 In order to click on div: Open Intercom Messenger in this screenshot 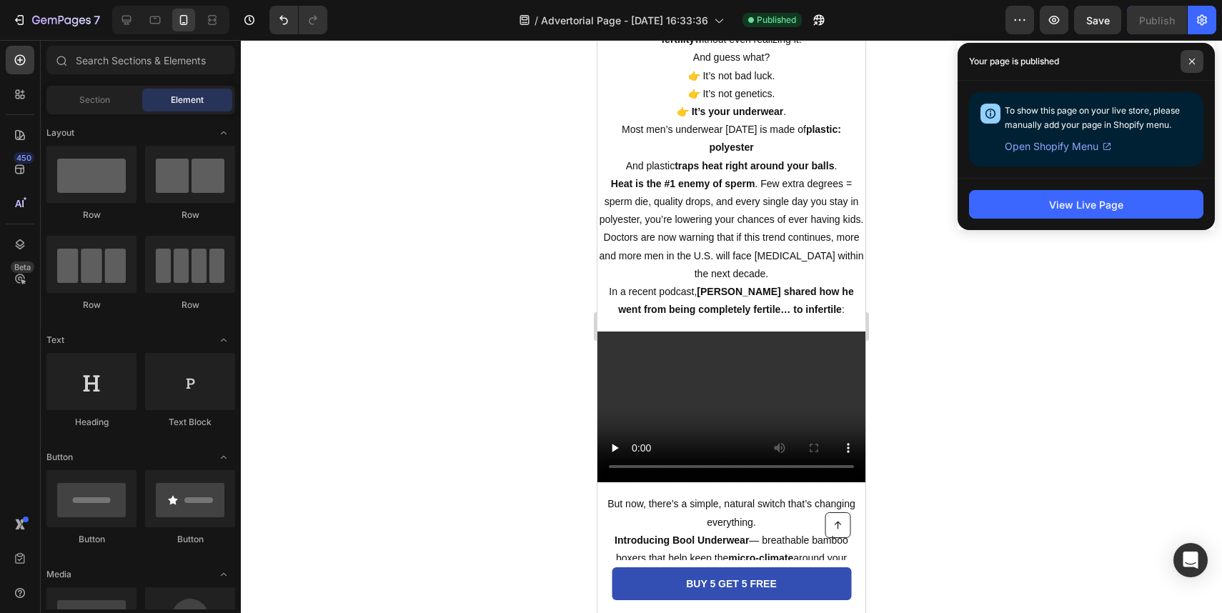, I will do `click(1191, 560)`.